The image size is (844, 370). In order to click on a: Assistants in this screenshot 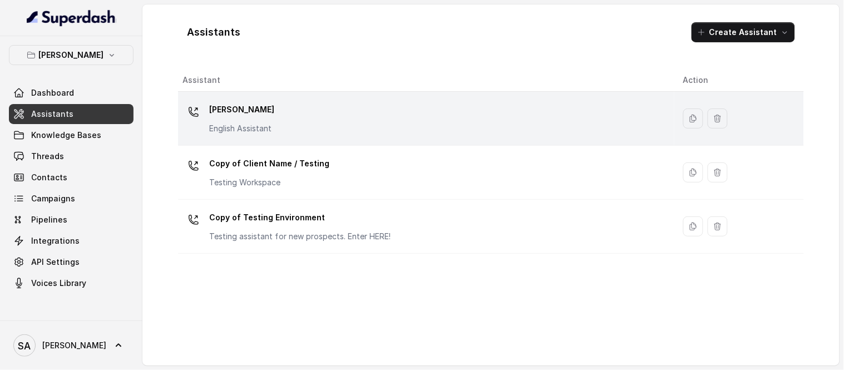, I will do `click(71, 114)`.